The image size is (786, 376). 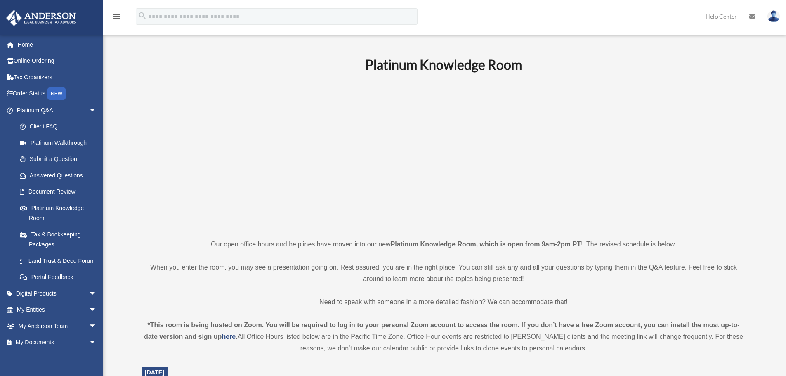 I want to click on a: here, so click(x=229, y=336).